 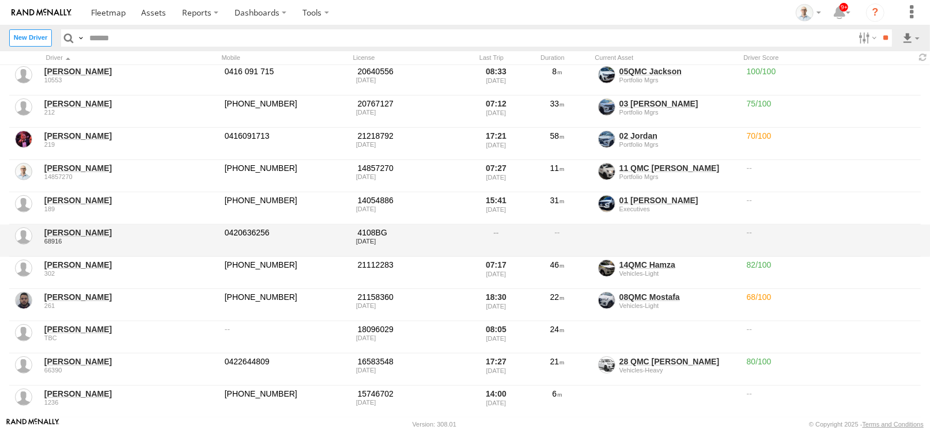 What do you see at coordinates (681, 371) in the screenshot?
I see `div: Vehicles-Heavy` at bounding box center [681, 371].